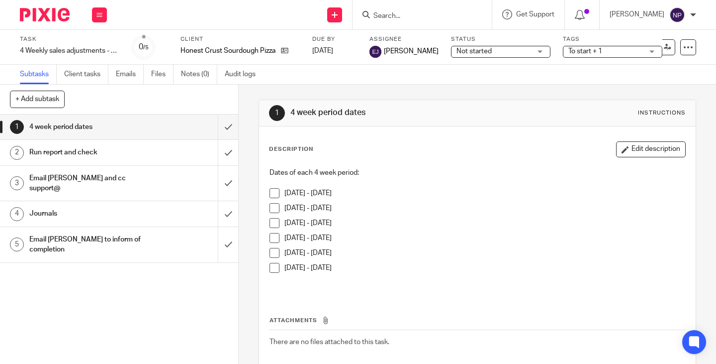 The width and height of the screenshot is (716, 364). I want to click on label: Assignee, so click(404, 39).